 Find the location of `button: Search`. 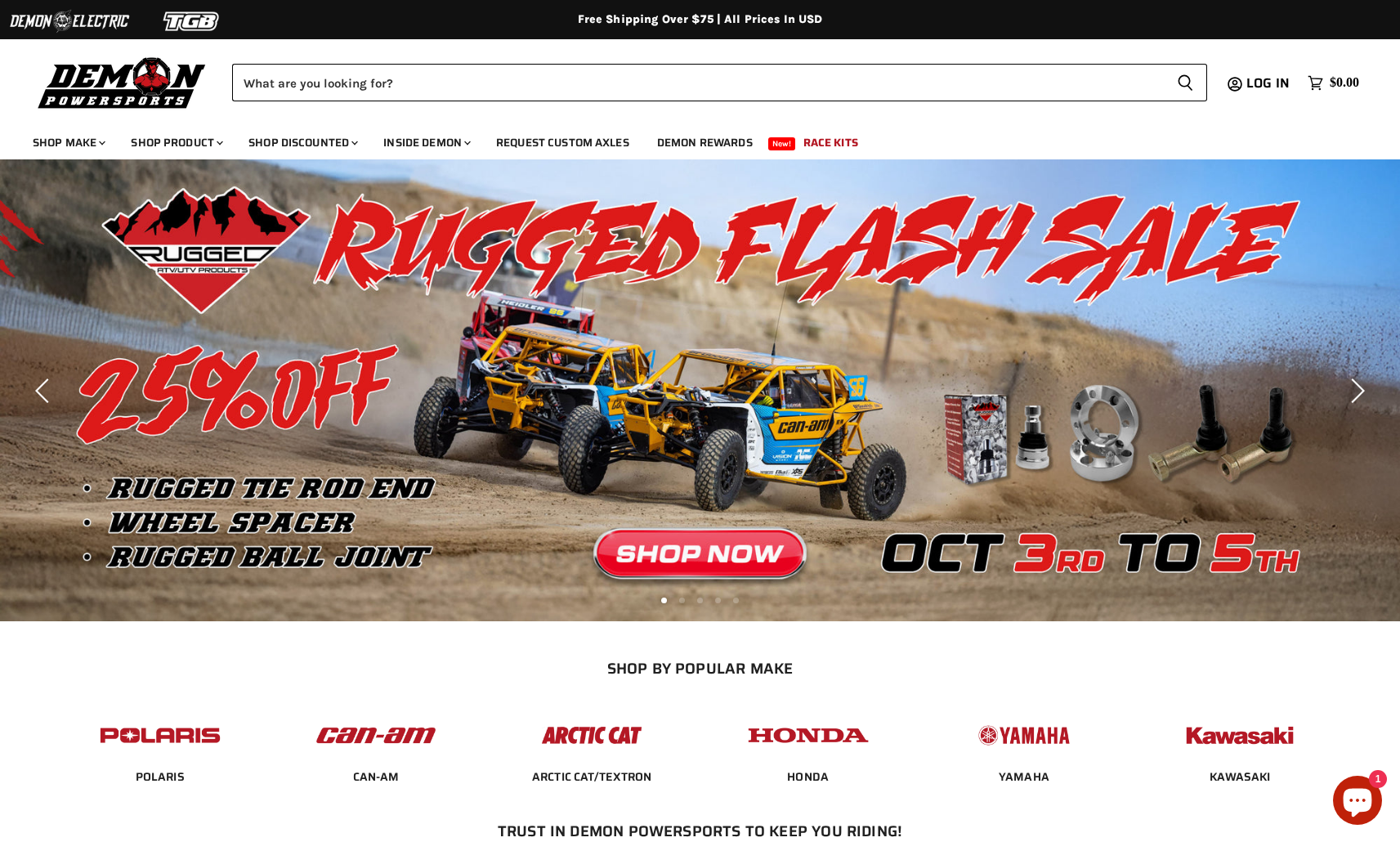

button: Search is located at coordinates (1185, 83).